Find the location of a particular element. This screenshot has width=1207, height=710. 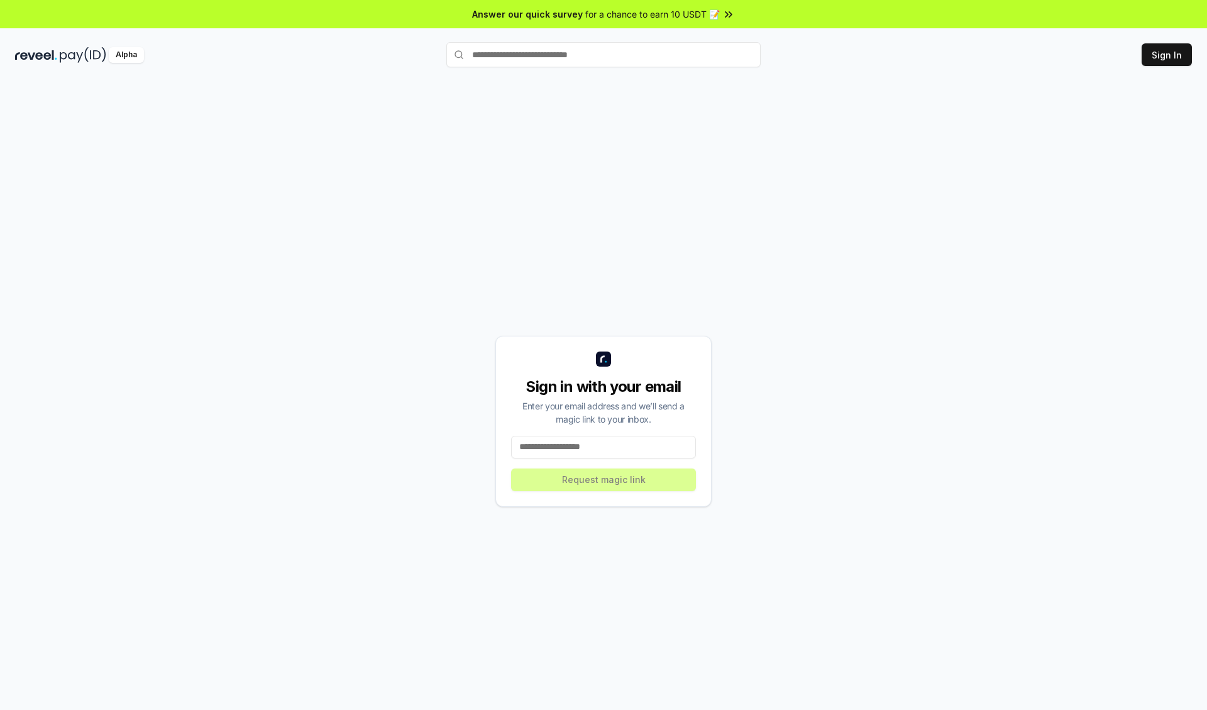

div: Sign in with your email is located at coordinates (603, 387).